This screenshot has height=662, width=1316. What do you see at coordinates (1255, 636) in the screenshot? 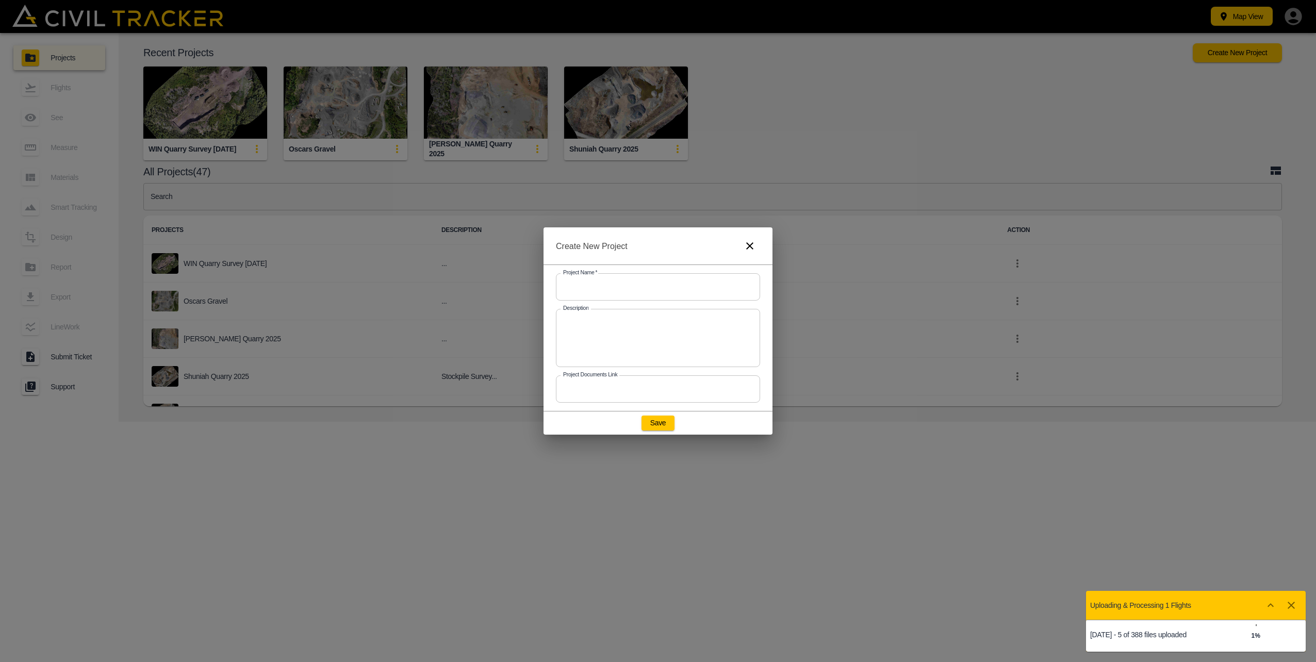
I see `strong: 1 %` at bounding box center [1255, 636].